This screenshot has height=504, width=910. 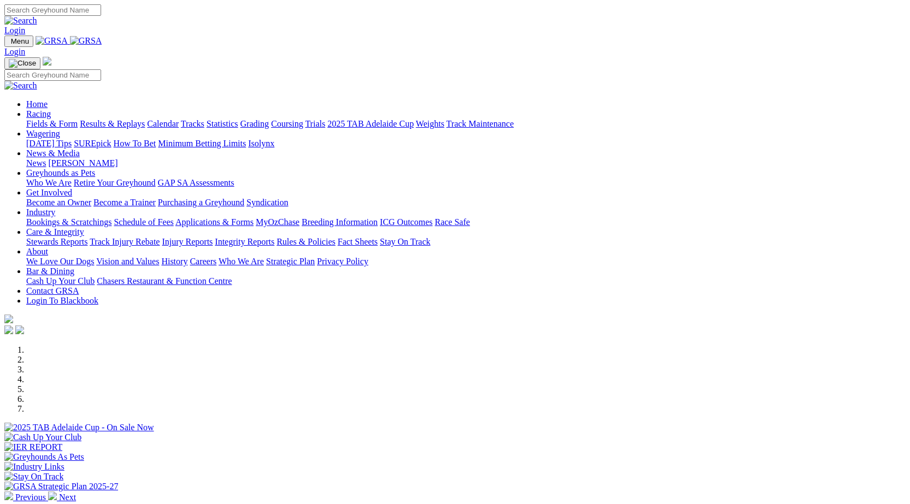 What do you see at coordinates (452, 222) in the screenshot?
I see `a: Race Safe` at bounding box center [452, 222].